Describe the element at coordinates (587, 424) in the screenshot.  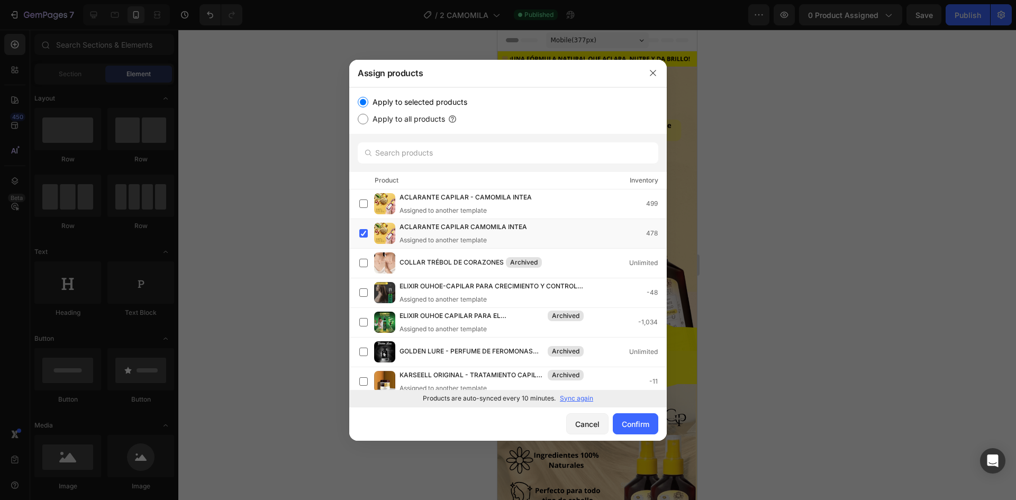
I see `button: Cancel` at that location.